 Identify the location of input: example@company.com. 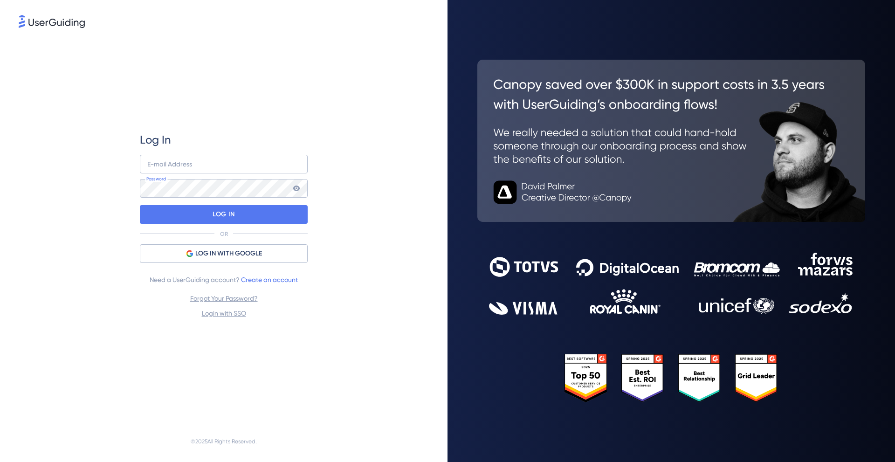
(224, 164).